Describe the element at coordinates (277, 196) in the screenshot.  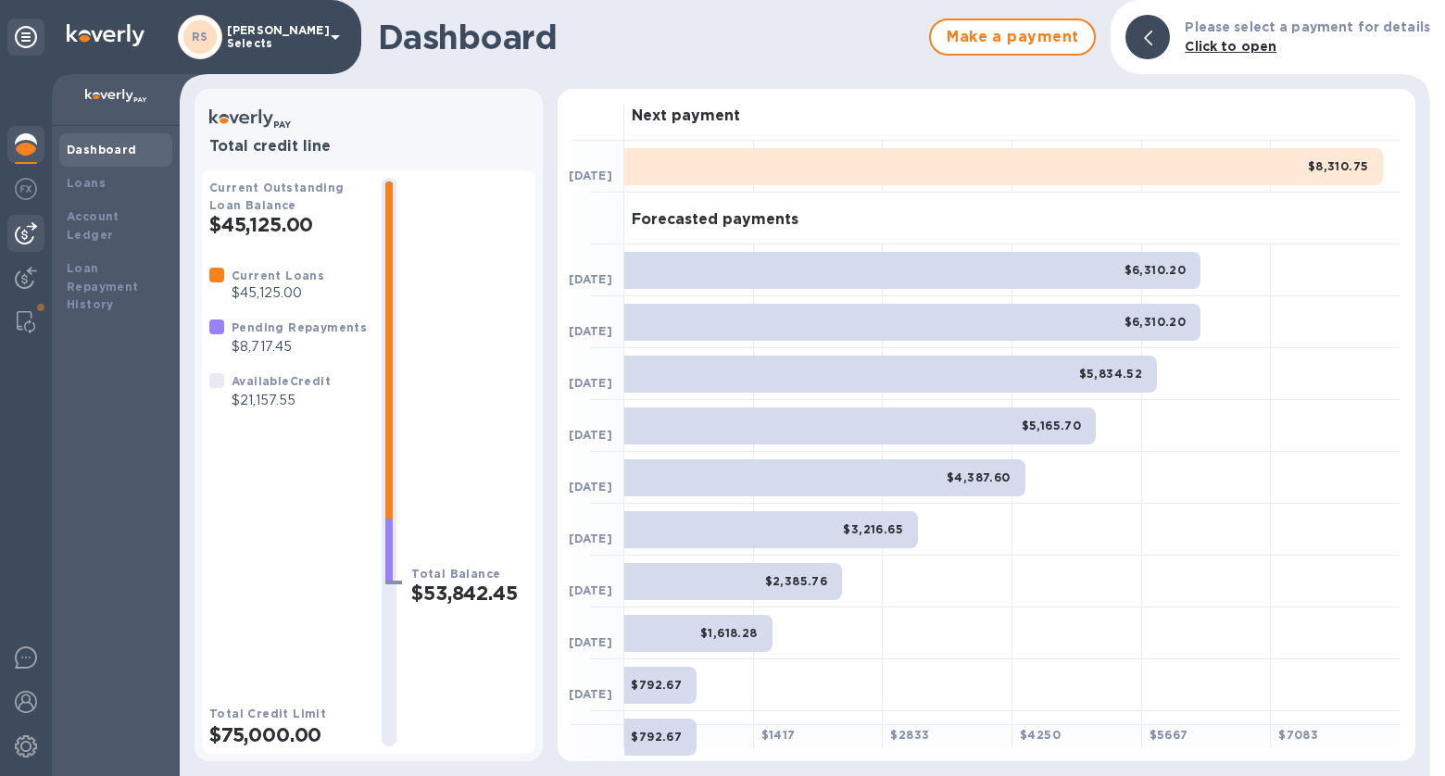
I see `b: Current Outstanding Loan Balance` at that location.